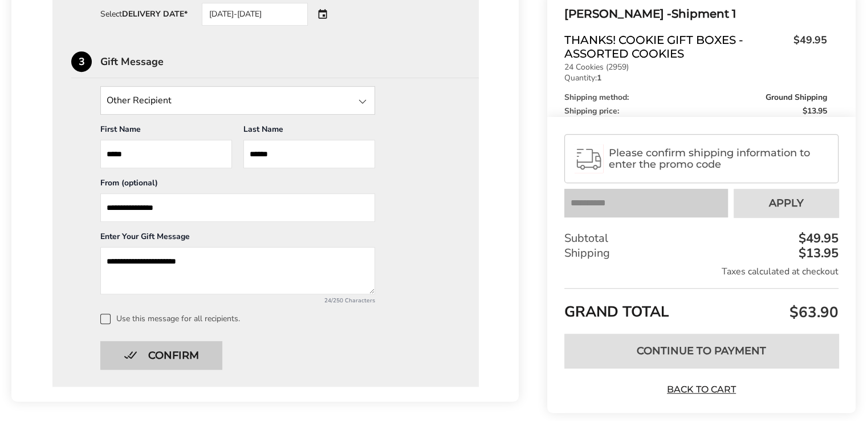 The image size is (867, 421). Describe the element at coordinates (676, 47) in the screenshot. I see `span: Thanks! Cookie Gift Boxes - Assorted Cookies` at that location.